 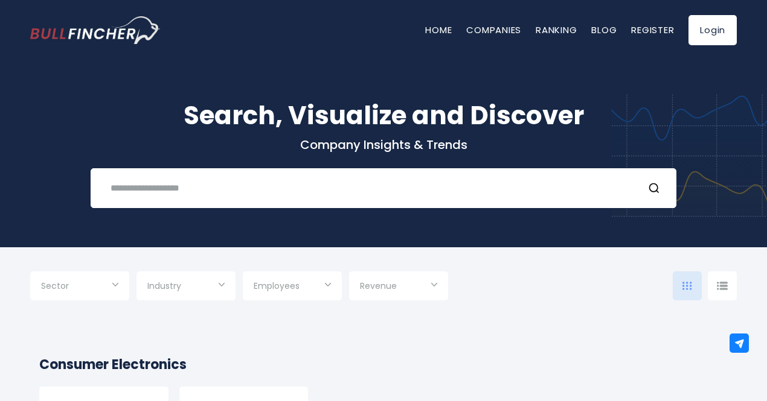 What do you see at coordinates (687, 286) in the screenshot?
I see `img: icon-comp-grid.svg` at bounding box center [687, 286].